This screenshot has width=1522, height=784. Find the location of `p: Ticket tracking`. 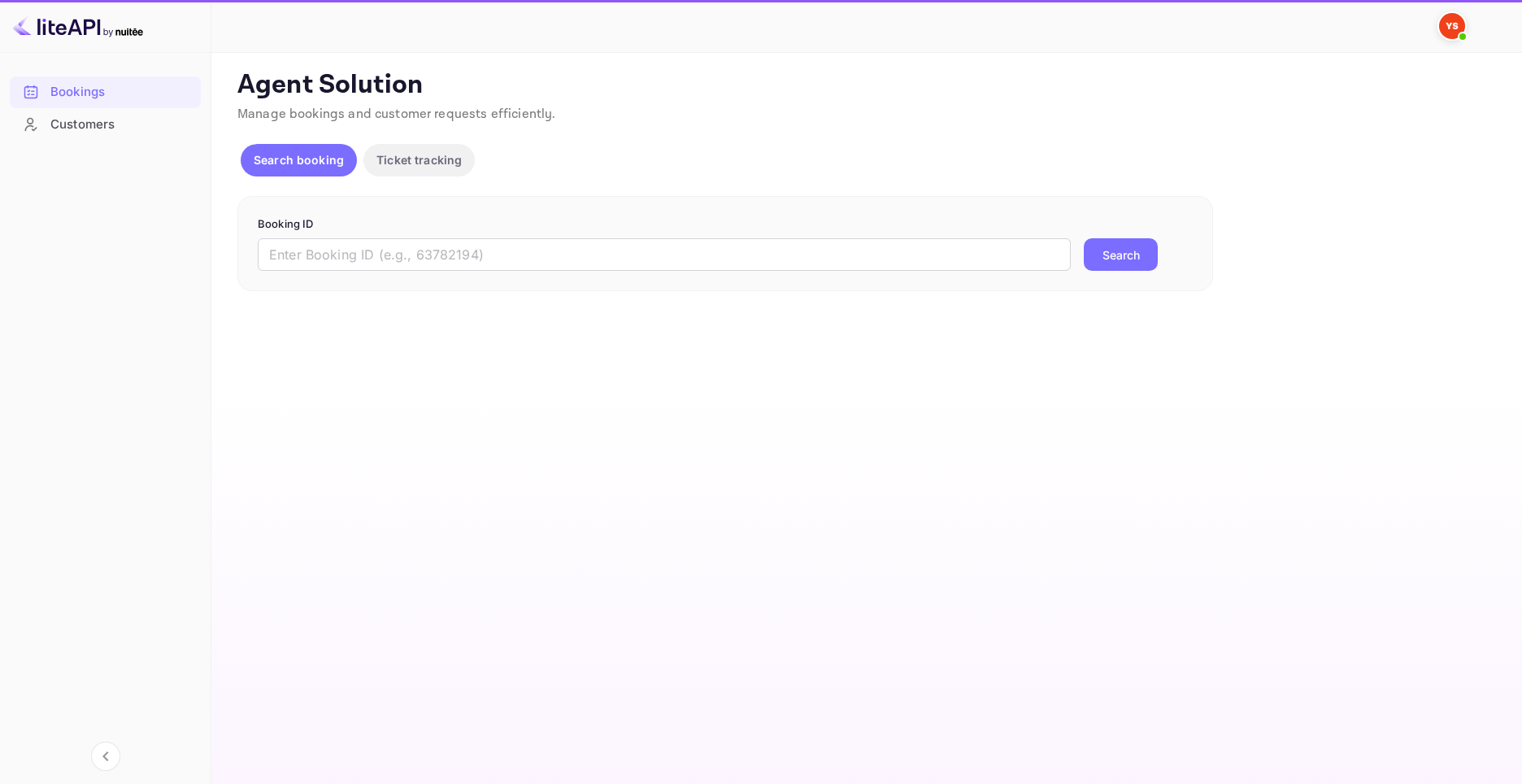

p: Ticket tracking is located at coordinates (418, 160).